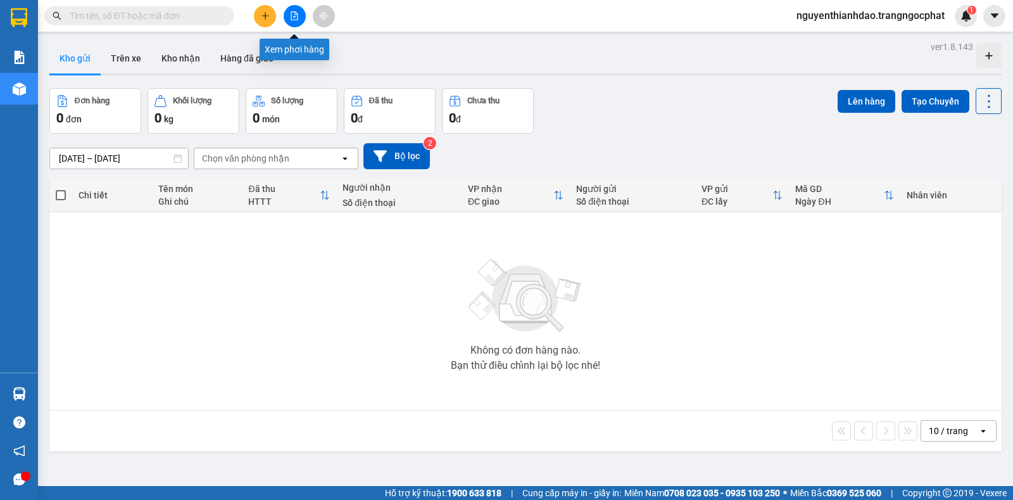 The image size is (1013, 500). Describe the element at coordinates (192, 101) in the screenshot. I see `div: Khối lượng` at that location.